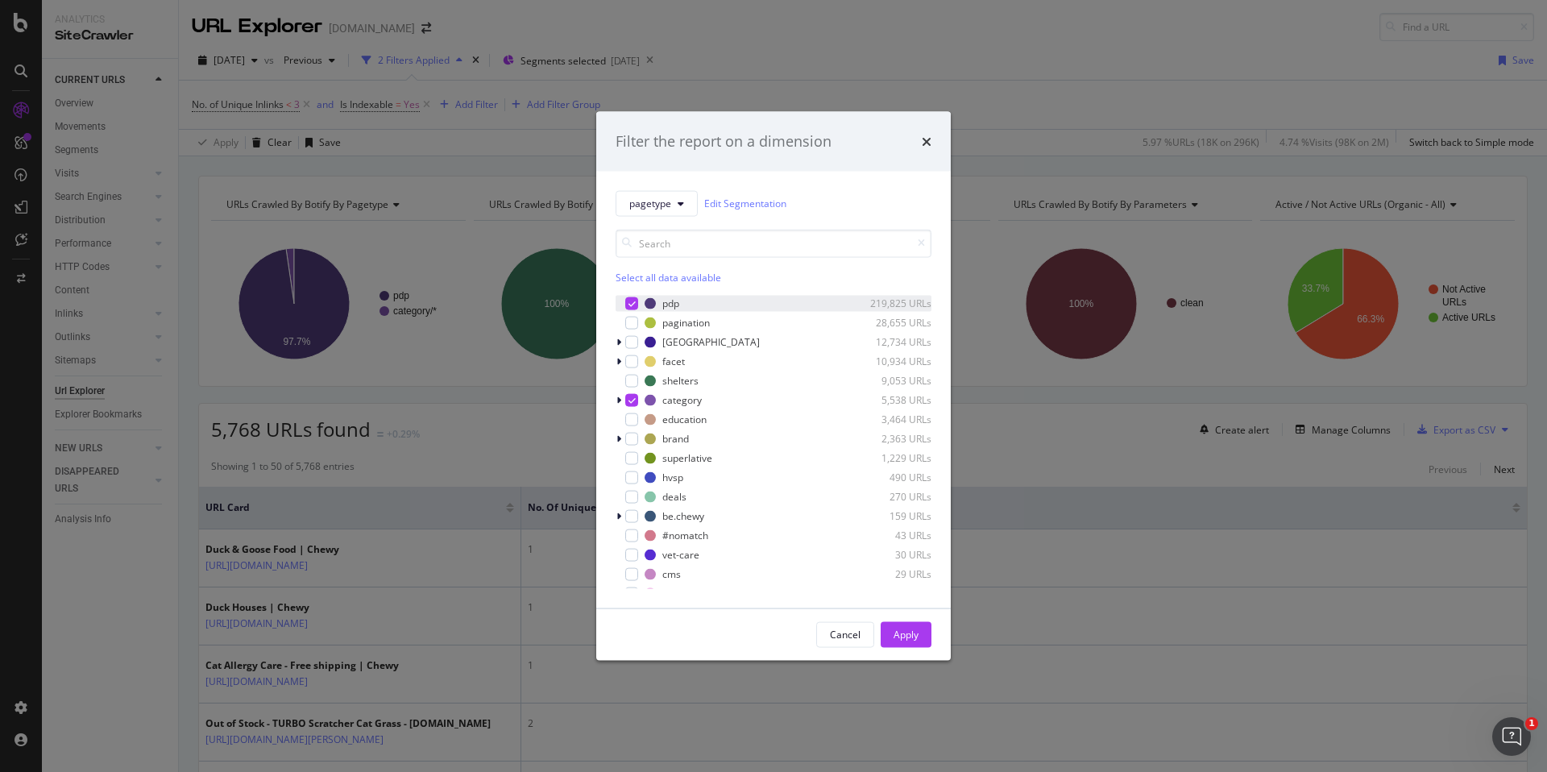 Image resolution: width=1547 pixels, height=772 pixels. Describe the element at coordinates (892, 400) in the screenshot. I see `div: 5,538 URLs` at that location.